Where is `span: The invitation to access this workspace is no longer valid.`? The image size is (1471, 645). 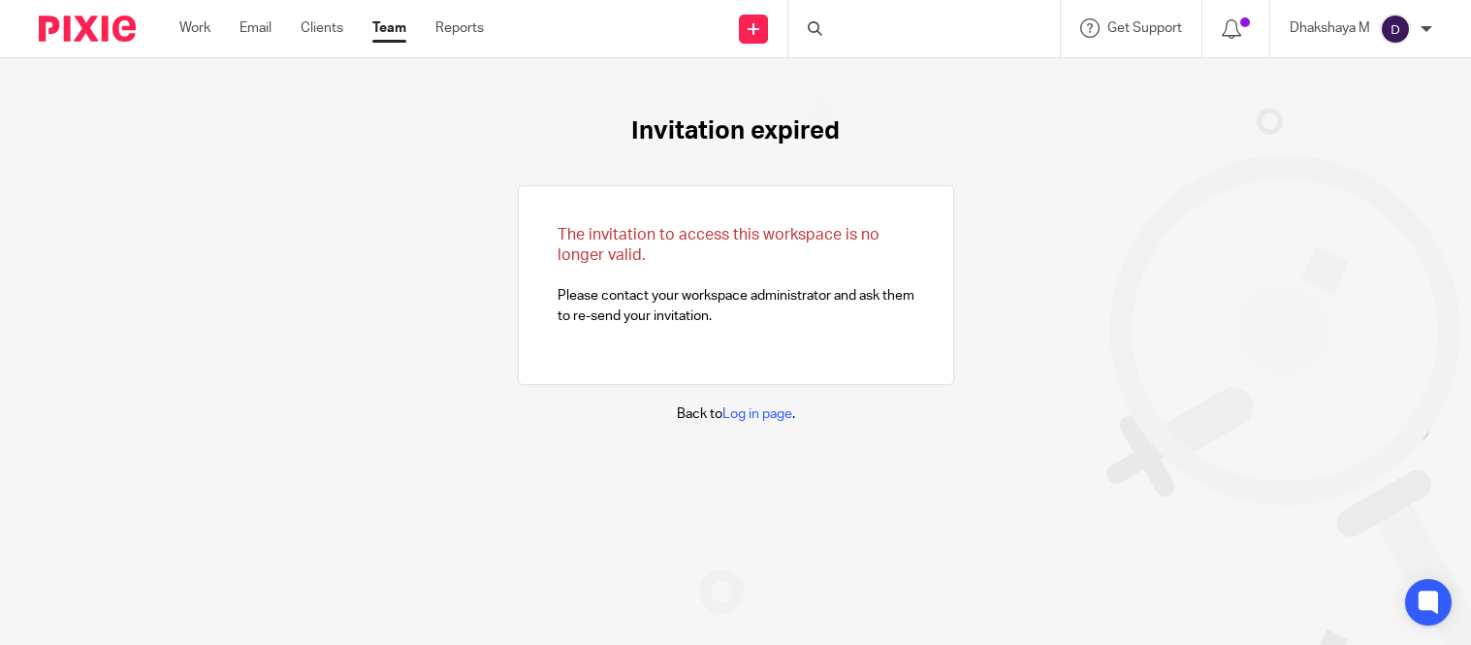
span: The invitation to access this workspace is no longer valid. is located at coordinates (719, 244).